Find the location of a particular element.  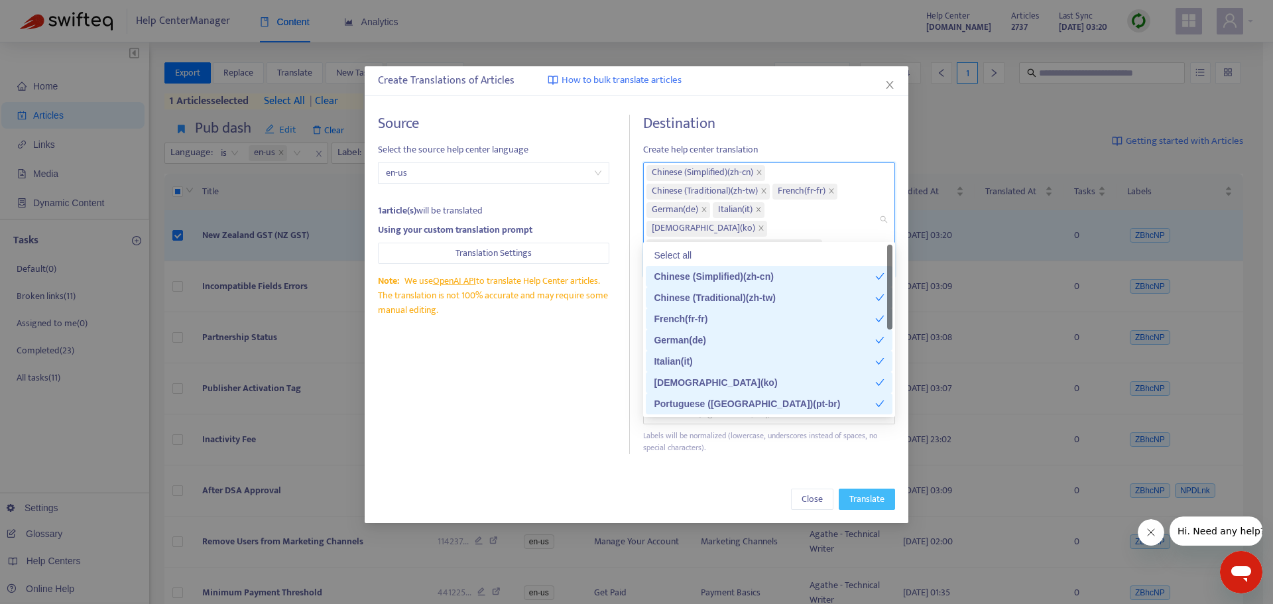

span: Close is located at coordinates (812, 499).